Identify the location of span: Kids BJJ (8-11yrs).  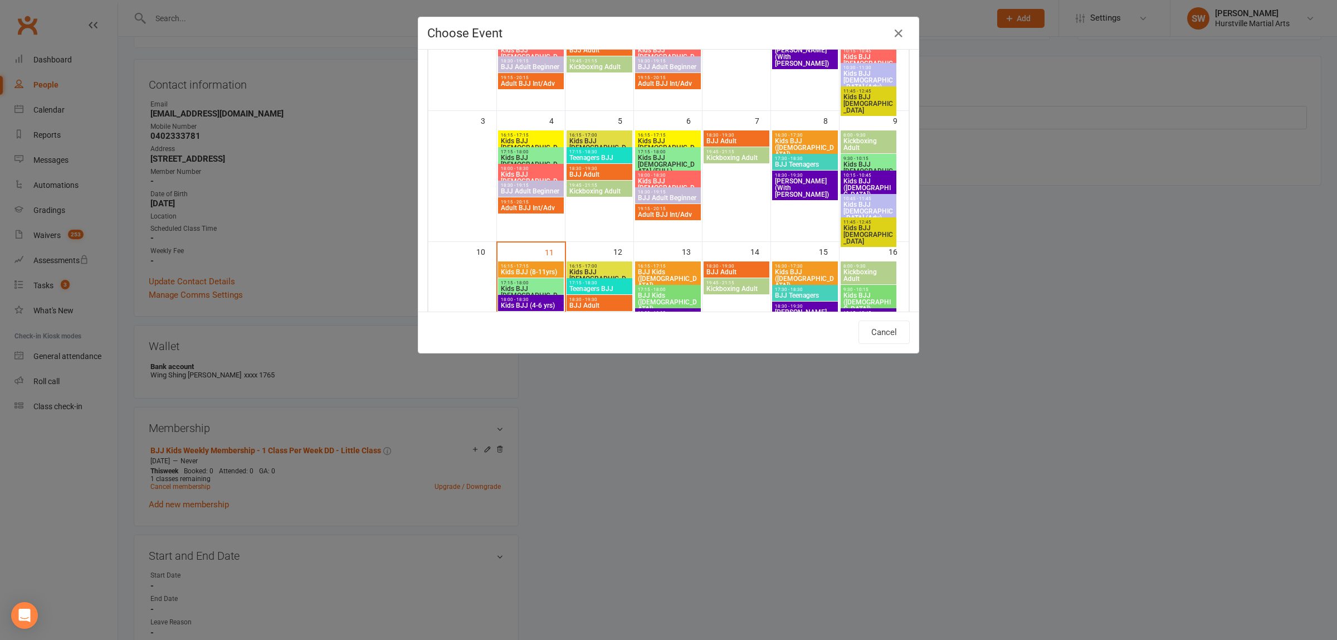
(531, 272).